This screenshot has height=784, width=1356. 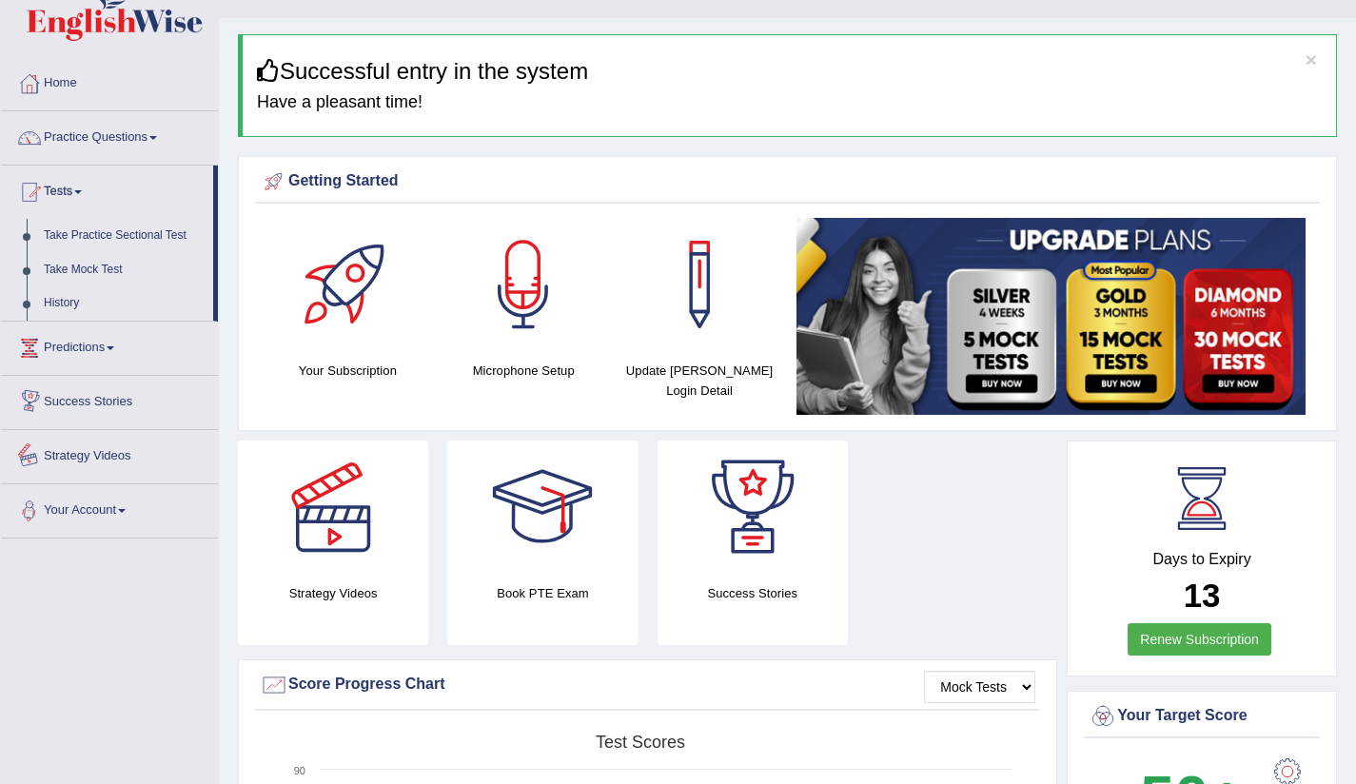 I want to click on a: Renew Subscription, so click(x=1199, y=639).